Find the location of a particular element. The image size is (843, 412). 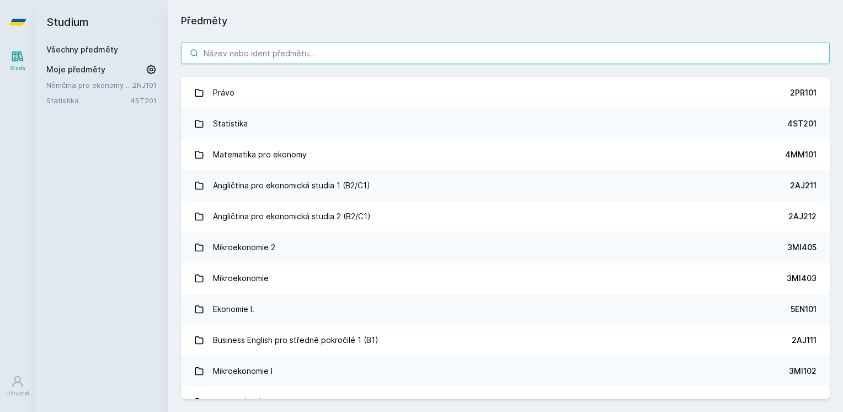

div: 3MI403 is located at coordinates (802, 278).